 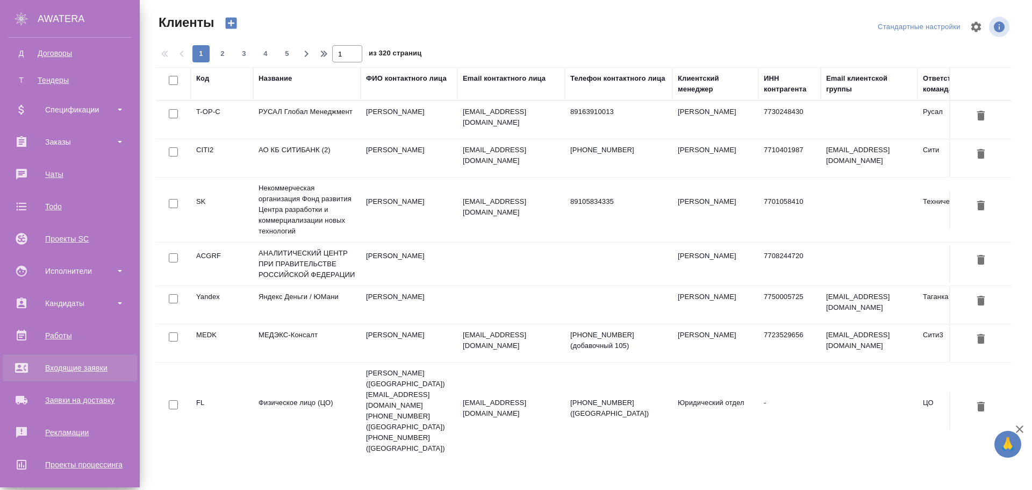 What do you see at coordinates (976, 27) in the screenshot?
I see `span: Настроить таблицу` at bounding box center [976, 27].